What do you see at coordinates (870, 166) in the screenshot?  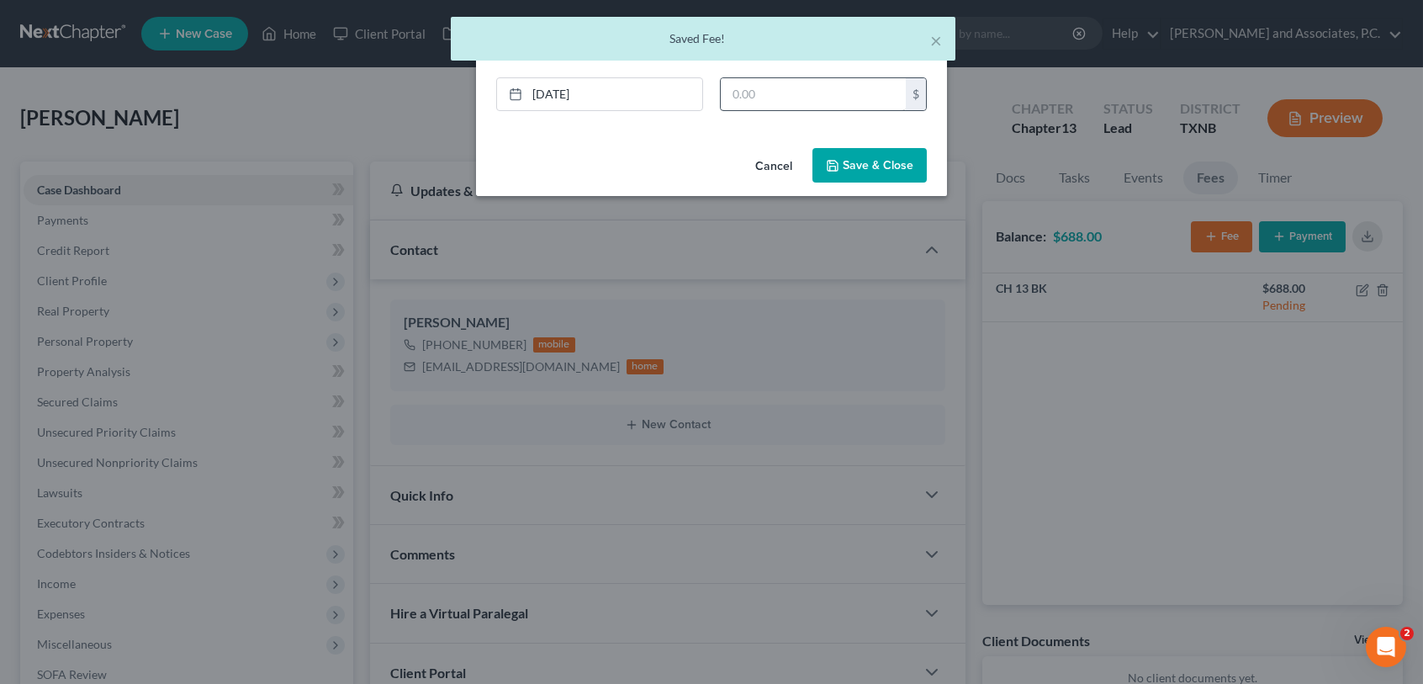 I see `button: Save & Close` at bounding box center [870, 166].